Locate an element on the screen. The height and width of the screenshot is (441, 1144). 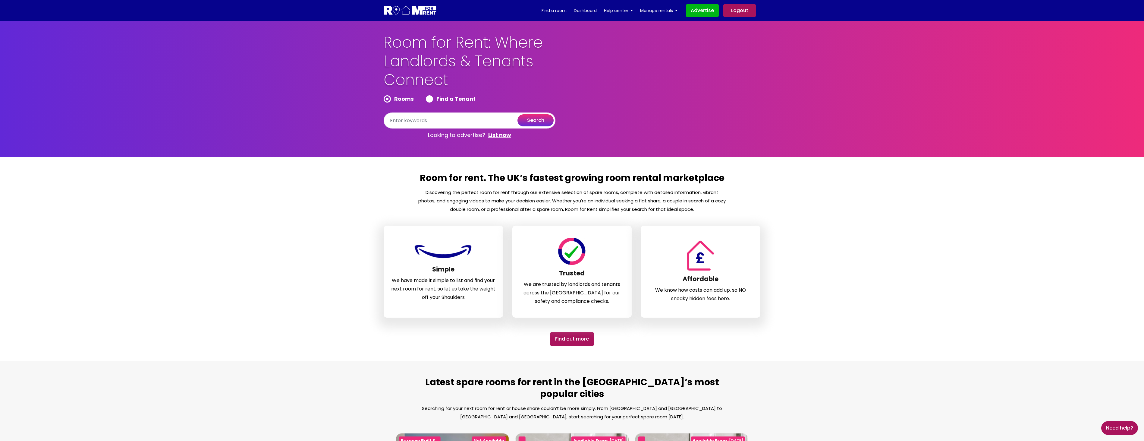
img: Logo for Room for Rent, featuring a welcoming design with a house icon and modern typography is located at coordinates (410, 11).